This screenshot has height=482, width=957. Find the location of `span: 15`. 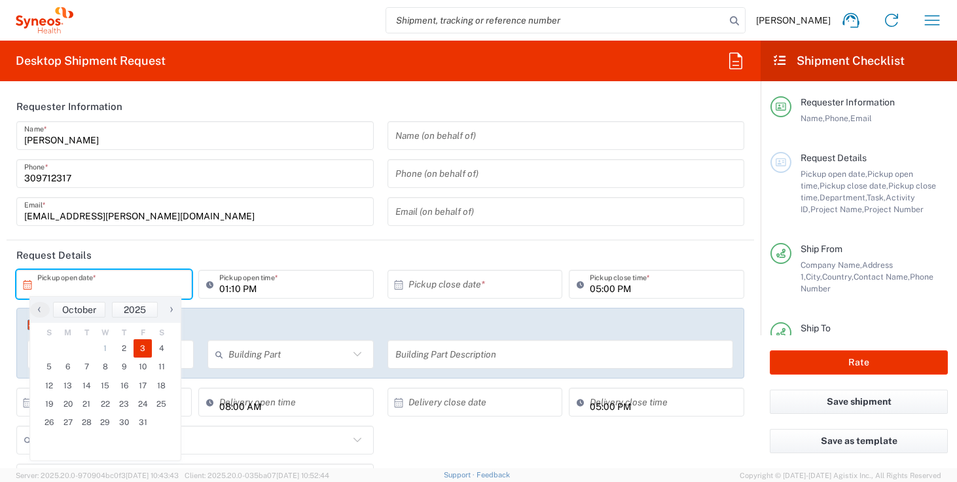

span: 15 is located at coordinates (105, 386).